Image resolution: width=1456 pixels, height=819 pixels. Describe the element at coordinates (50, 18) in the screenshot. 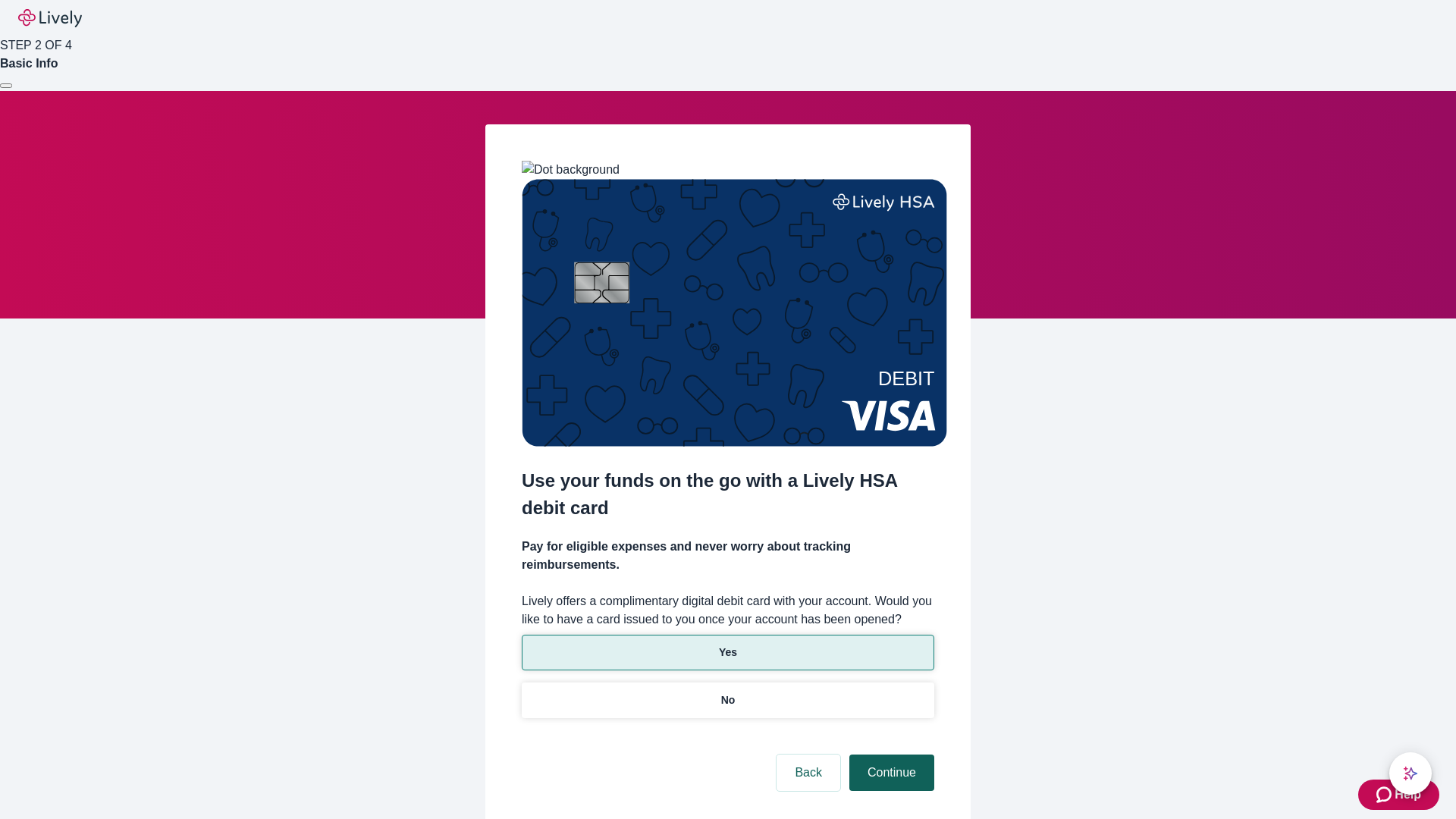

I see `img: Lively` at that location.